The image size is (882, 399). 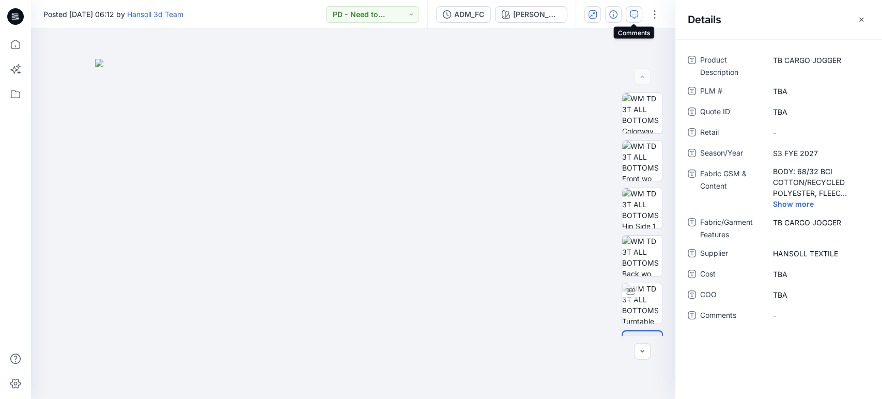 What do you see at coordinates (731, 275) in the screenshot?
I see `span: Cost` at bounding box center [731, 275].